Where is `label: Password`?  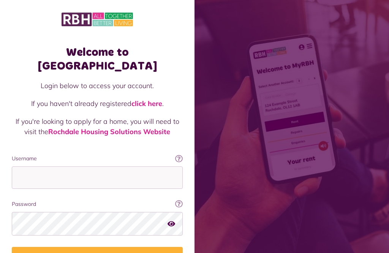
label: Password is located at coordinates (97, 204).